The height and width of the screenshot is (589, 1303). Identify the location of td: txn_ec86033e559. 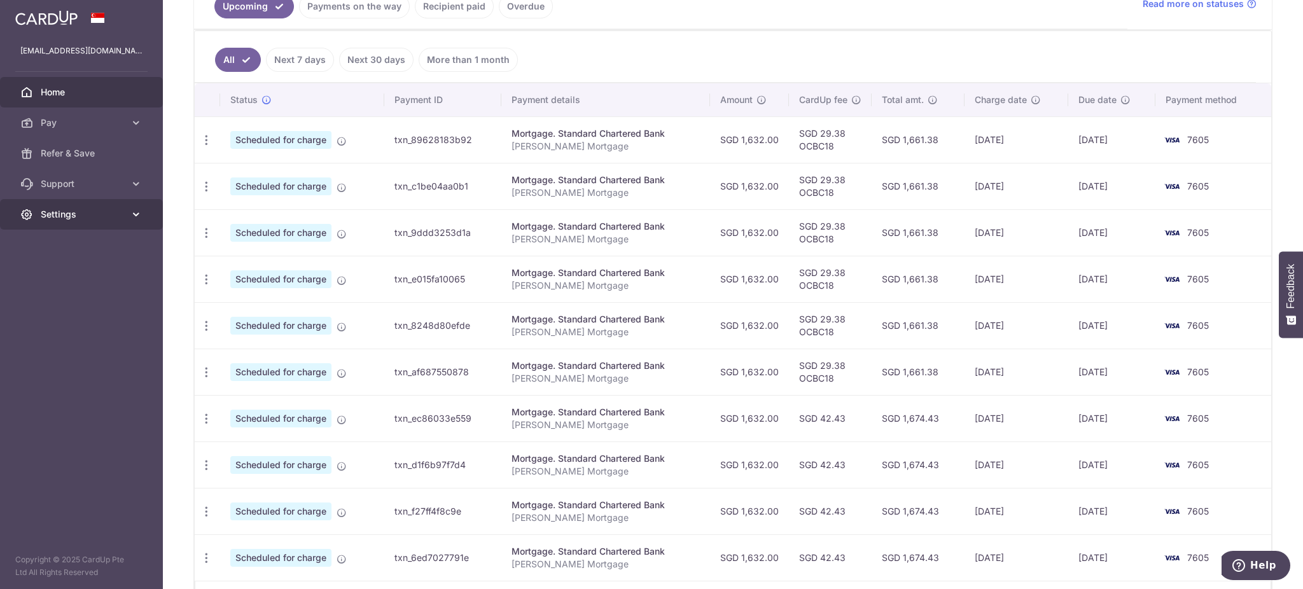
(443, 418).